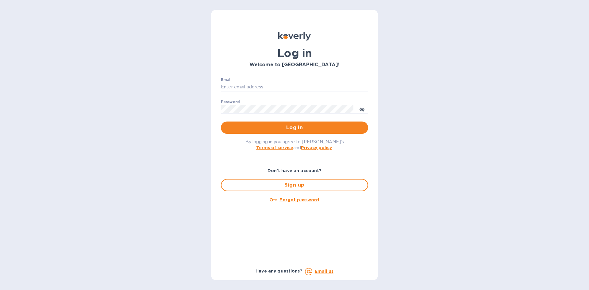 The height and width of the screenshot is (290, 589). I want to click on button: toggle password visibility, so click(362, 109).